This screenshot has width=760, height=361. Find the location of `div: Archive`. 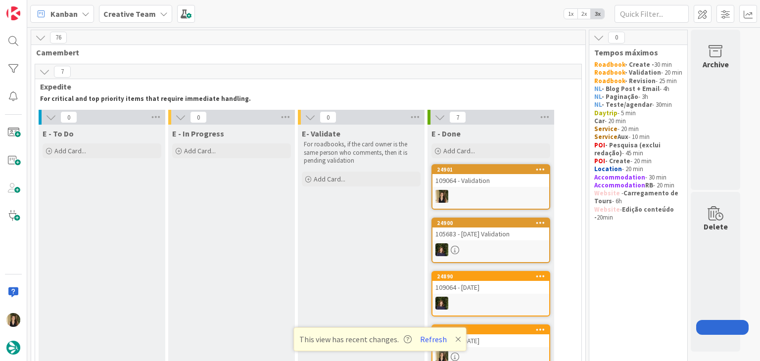

div: Archive is located at coordinates (716, 64).